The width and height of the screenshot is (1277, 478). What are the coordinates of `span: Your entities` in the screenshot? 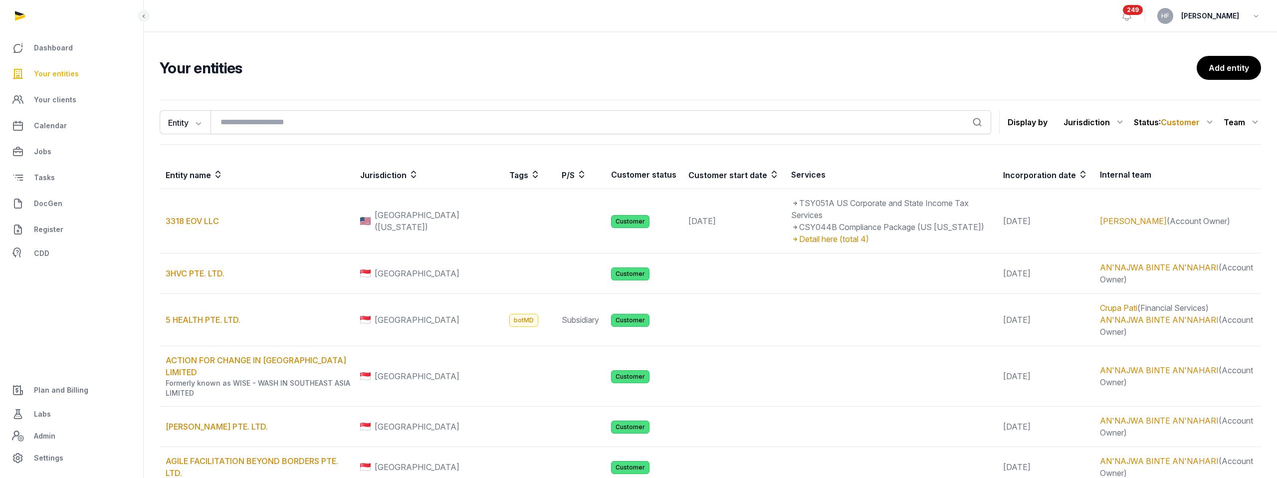 It's located at (56, 74).